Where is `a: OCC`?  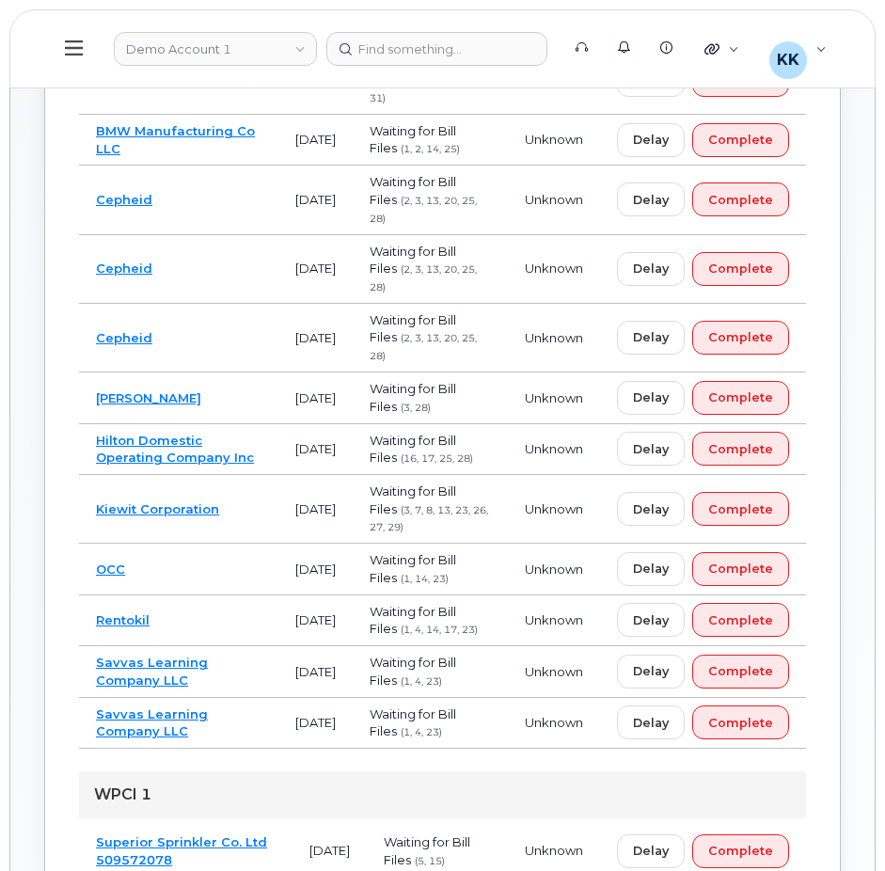 a: OCC is located at coordinates (110, 569).